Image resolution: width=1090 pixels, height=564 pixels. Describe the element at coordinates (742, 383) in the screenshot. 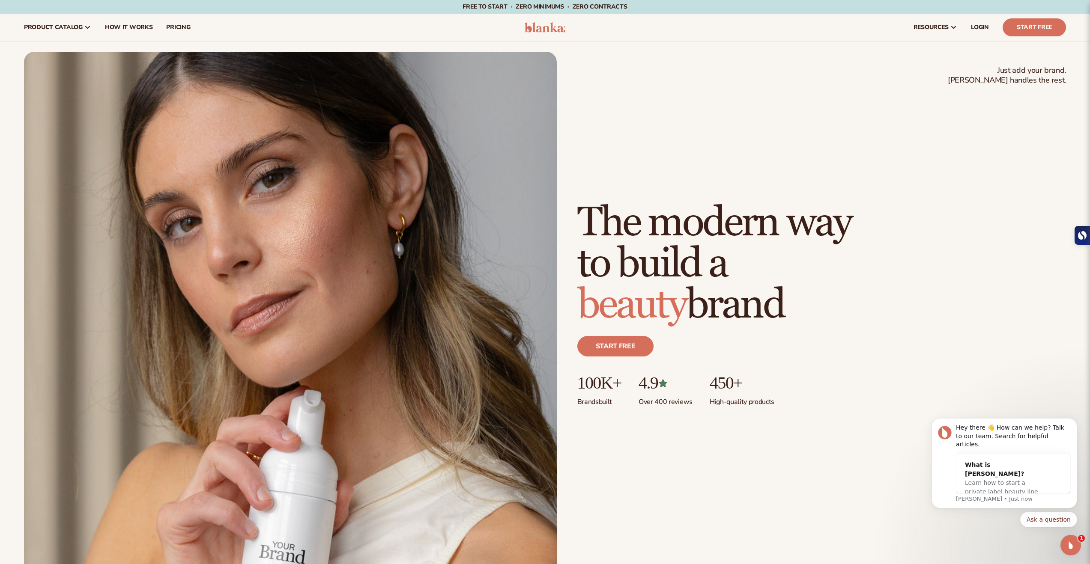

I see `p: 450+` at that location.